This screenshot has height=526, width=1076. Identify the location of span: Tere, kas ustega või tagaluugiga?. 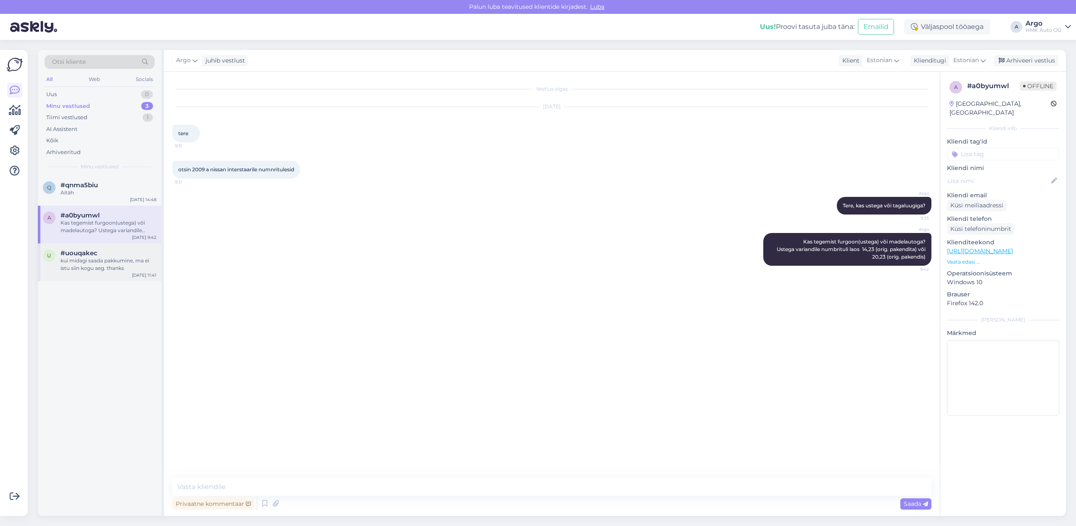
(884, 205).